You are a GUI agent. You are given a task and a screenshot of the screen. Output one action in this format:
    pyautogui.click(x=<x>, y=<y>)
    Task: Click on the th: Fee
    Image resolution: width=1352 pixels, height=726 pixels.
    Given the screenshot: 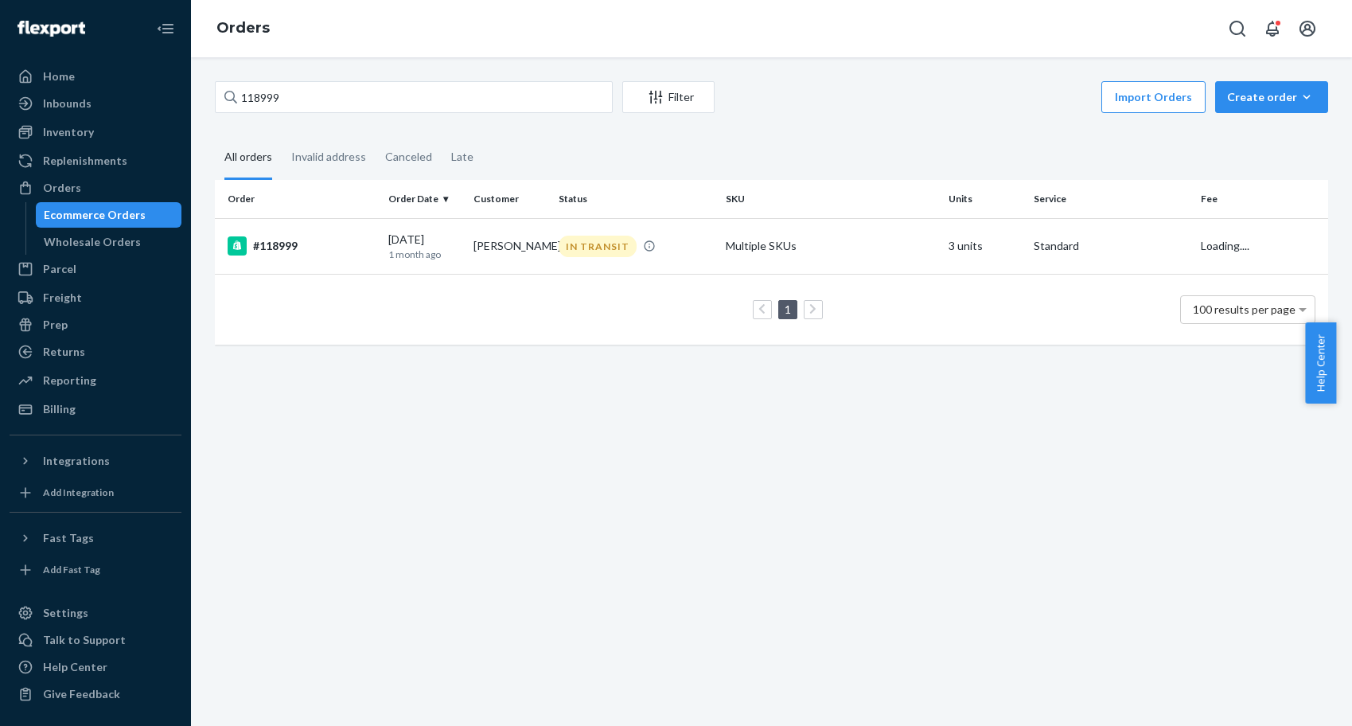 What is the action you would take?
    pyautogui.click(x=1261, y=199)
    